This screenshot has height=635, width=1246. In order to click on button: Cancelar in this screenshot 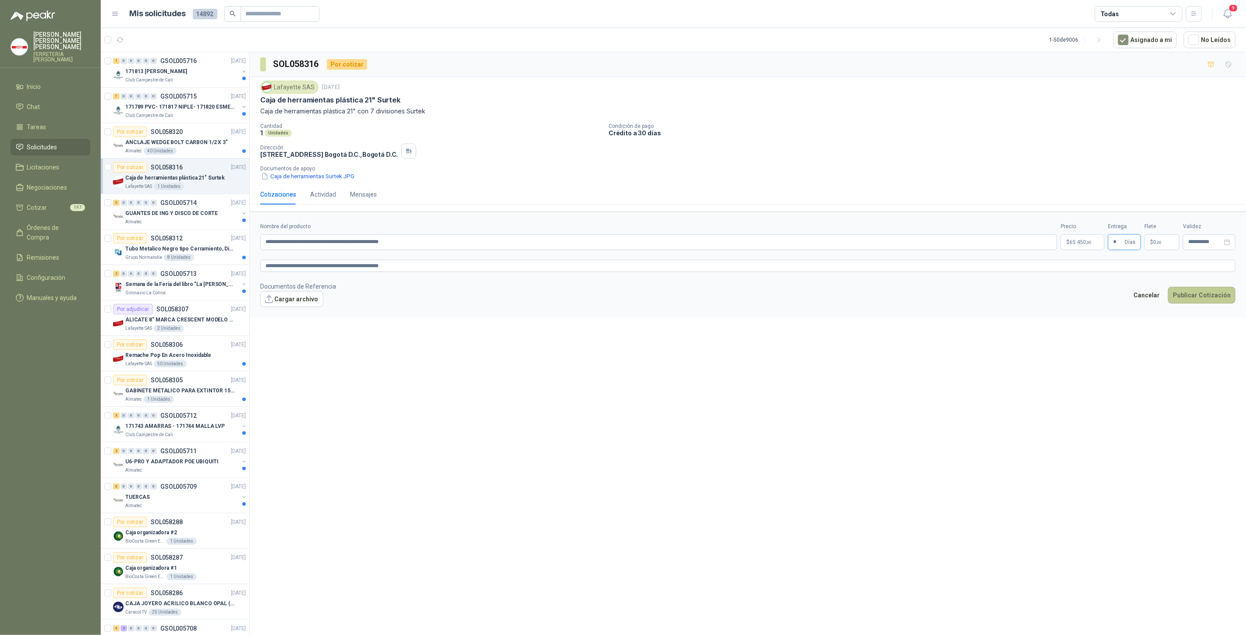, I will do `click(1147, 295)`.